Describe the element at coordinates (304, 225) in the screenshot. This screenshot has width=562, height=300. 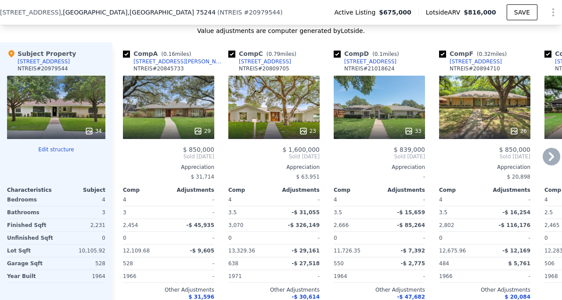
I see `span: -$ 326,149` at that location.